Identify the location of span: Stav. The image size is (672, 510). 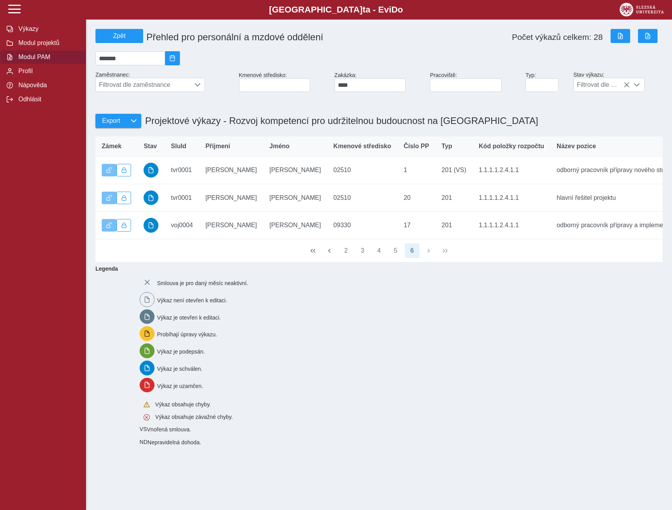
(150, 146).